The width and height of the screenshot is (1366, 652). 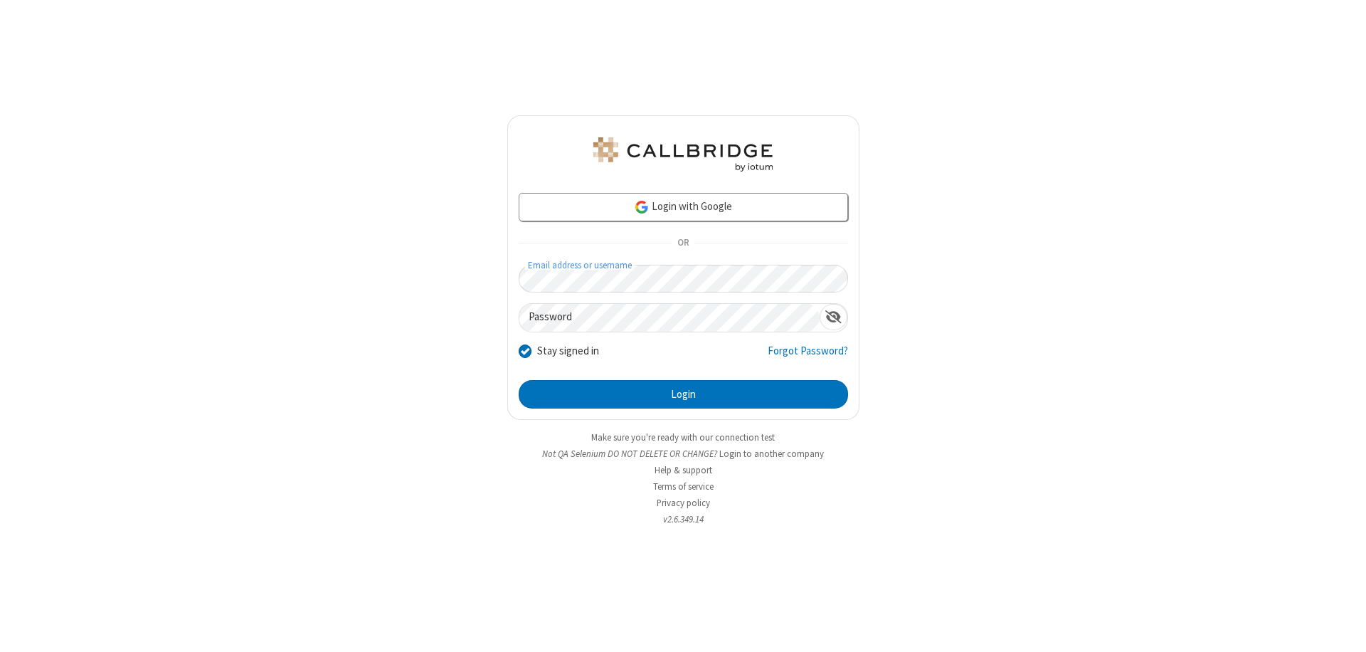 I want to click on li: v2.6.349.14, so click(x=683, y=519).